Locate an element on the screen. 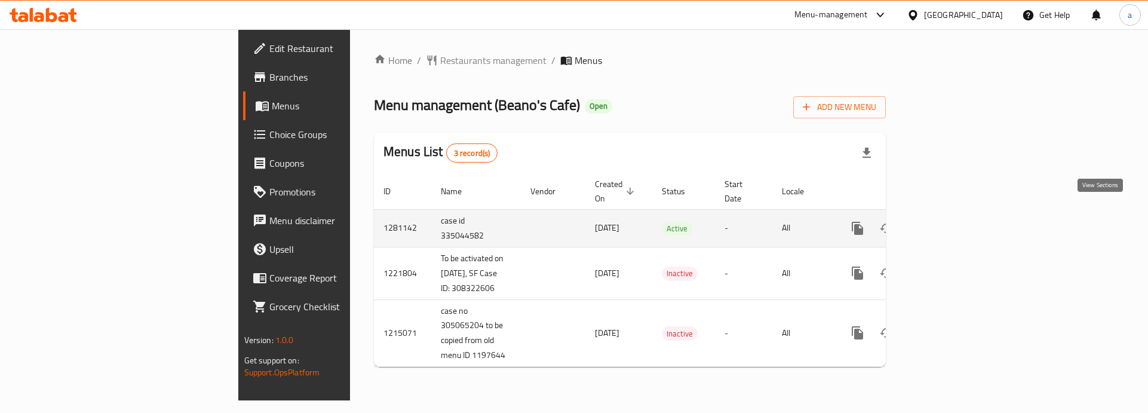 Image resolution: width=1148 pixels, height=413 pixels. span: Grocery Checklist is located at coordinates (345, 306).